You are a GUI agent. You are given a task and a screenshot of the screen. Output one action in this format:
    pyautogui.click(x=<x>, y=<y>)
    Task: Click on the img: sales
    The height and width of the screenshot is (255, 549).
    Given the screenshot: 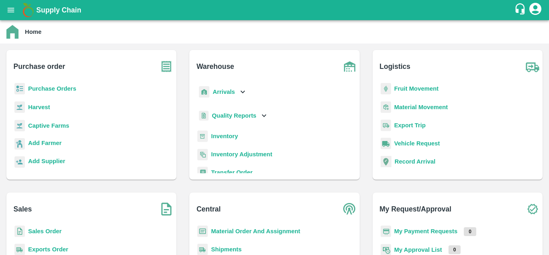 What is the action you would take?
    pyautogui.click(x=20, y=231)
    